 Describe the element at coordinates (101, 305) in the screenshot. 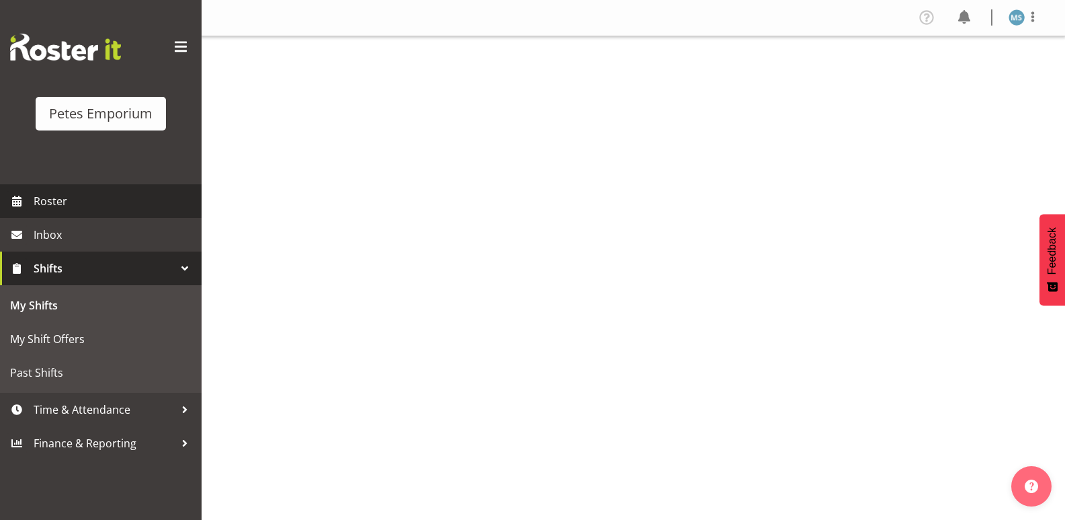

I see `a: My Shifts` at that location.